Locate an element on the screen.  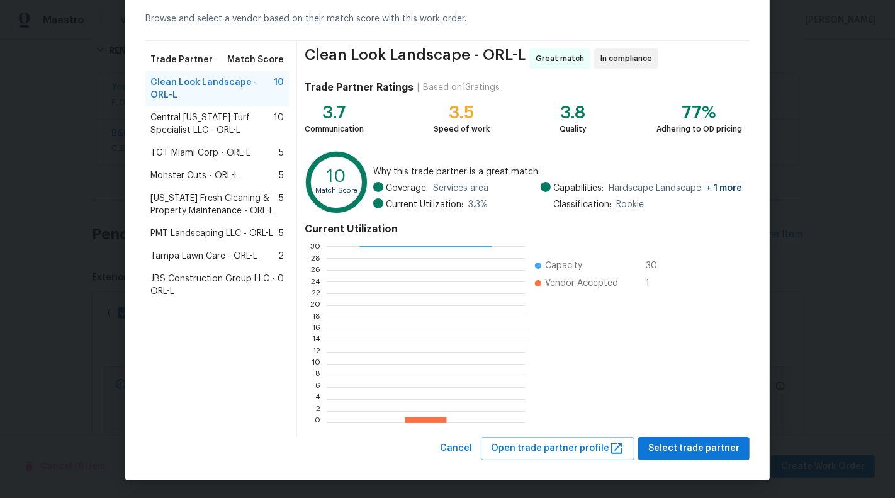
span: Open trade partner profile is located at coordinates (558, 448).